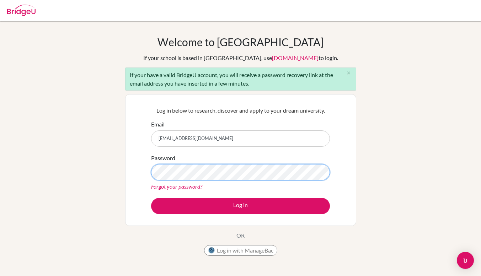  I want to click on button: Log in, so click(240, 206).